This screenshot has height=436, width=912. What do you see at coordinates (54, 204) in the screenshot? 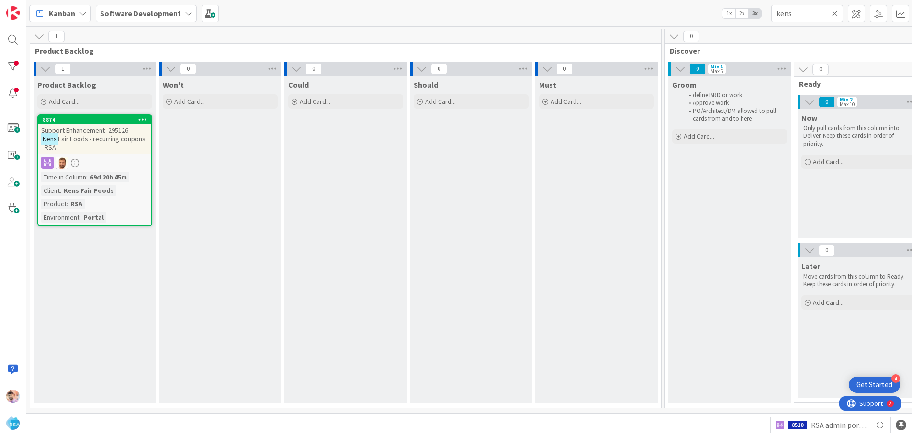
I see `div: Product` at bounding box center [54, 204].